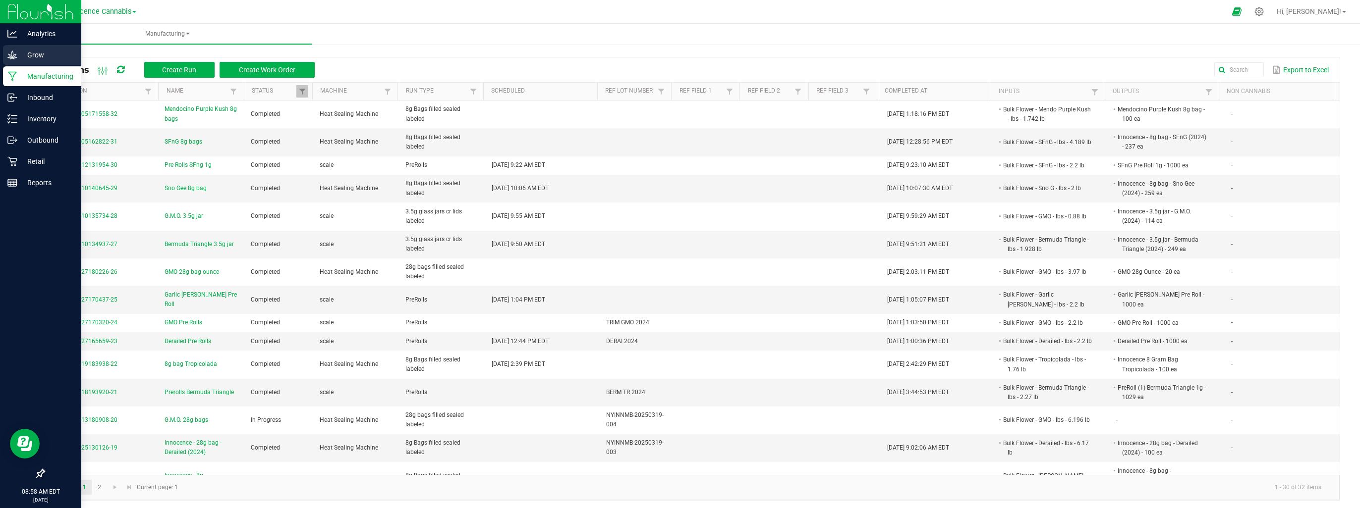 This screenshot has height=508, width=1360. I want to click on span: GMO Pre Rolls, so click(183, 323).